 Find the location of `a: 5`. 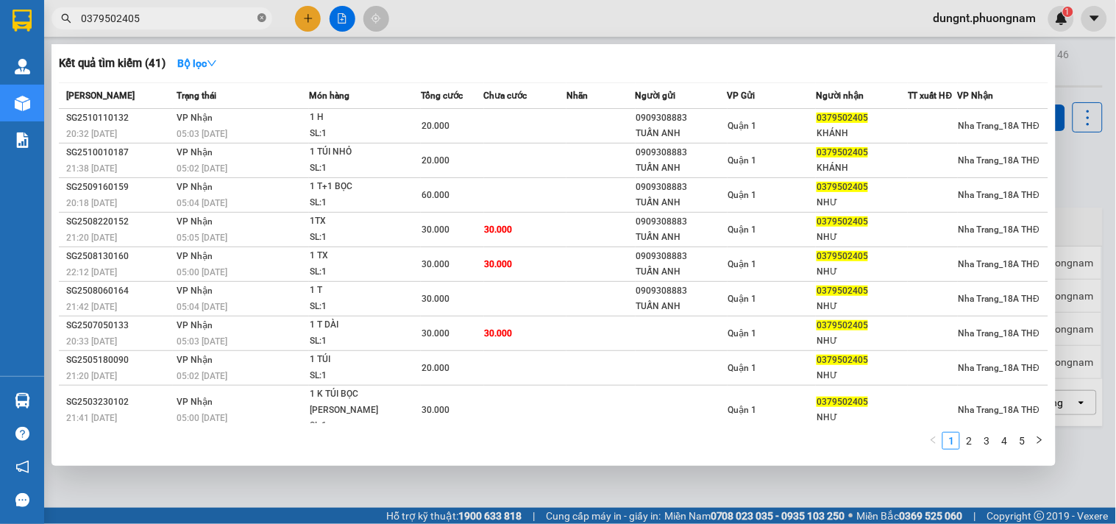

a: 5 is located at coordinates (1022, 441).